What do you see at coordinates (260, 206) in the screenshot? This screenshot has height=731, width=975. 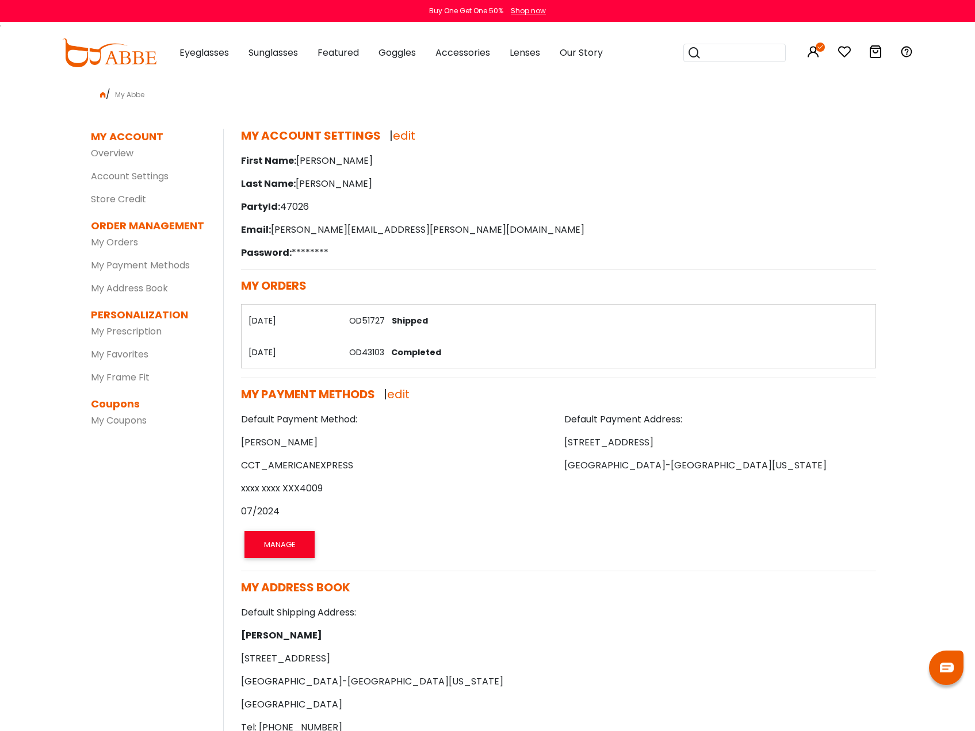 I see `span: PartyId:` at bounding box center [260, 206].